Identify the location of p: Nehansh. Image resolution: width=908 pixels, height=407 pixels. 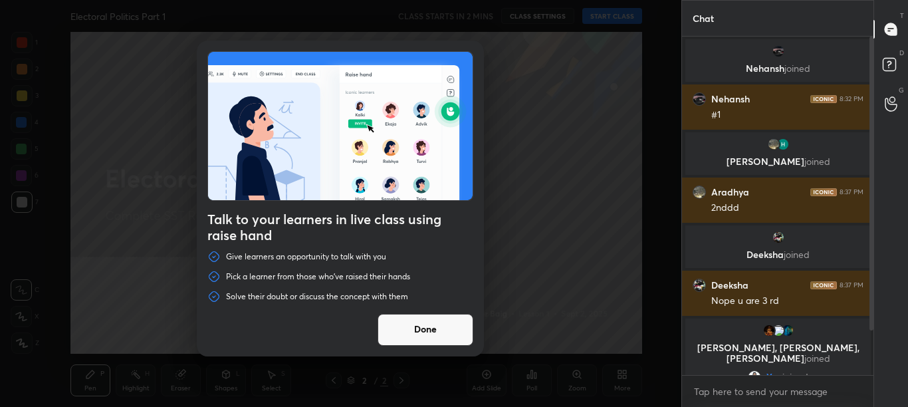
(778, 68).